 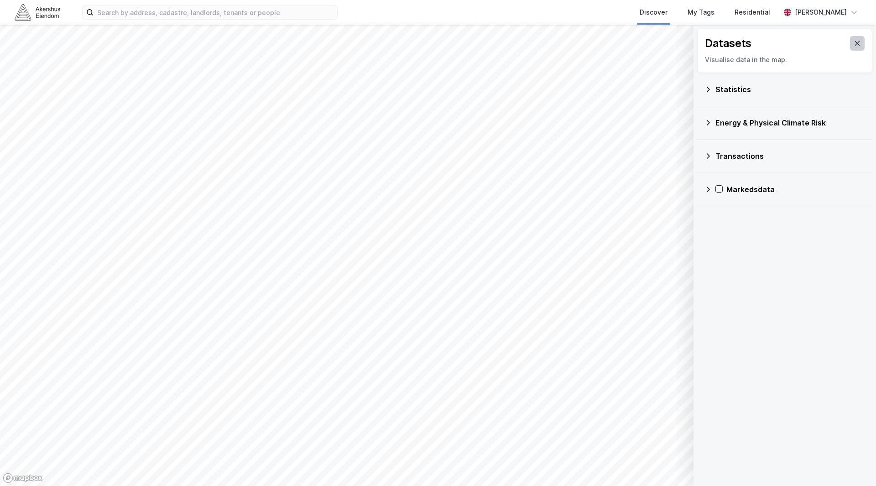 What do you see at coordinates (785, 60) in the screenshot?
I see `div: Visualise data in the map.` at bounding box center [785, 60].